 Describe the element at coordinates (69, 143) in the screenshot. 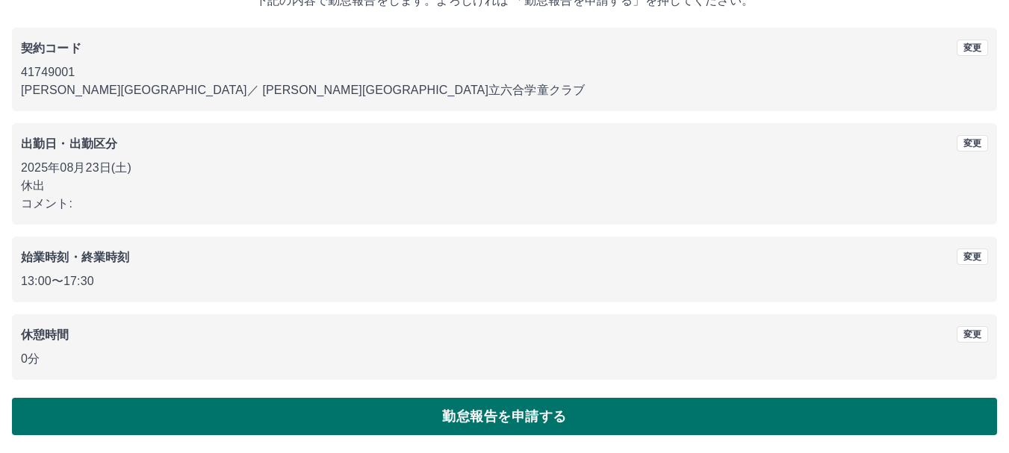

I see `b: 出勤日・出勤区分` at that location.